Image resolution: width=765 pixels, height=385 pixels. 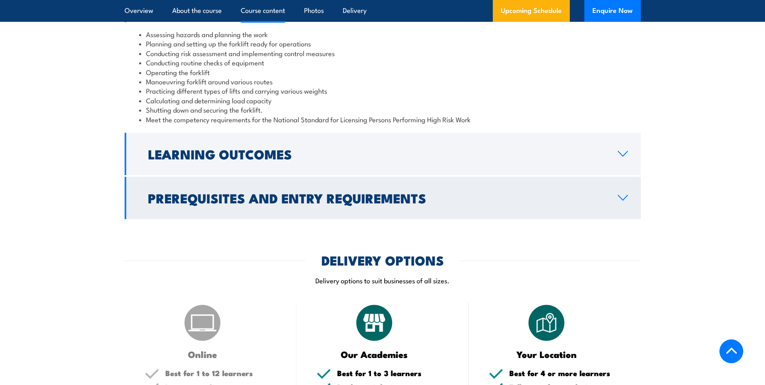 What do you see at coordinates (376, 154) in the screenshot?
I see `h2: Learning Outcomes` at bounding box center [376, 154].